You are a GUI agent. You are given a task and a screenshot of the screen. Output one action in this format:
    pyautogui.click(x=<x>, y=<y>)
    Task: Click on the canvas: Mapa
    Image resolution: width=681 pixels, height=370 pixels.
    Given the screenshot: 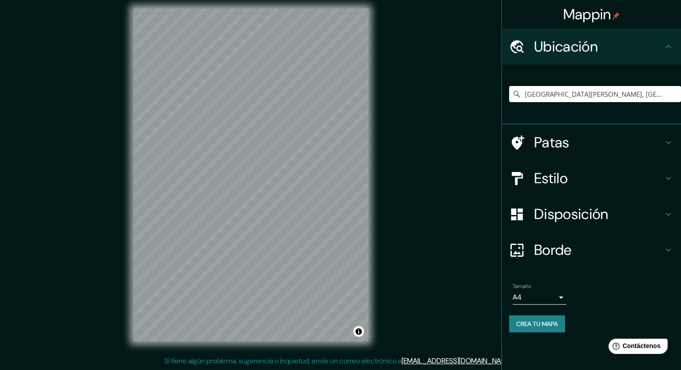 What is the action you would take?
    pyautogui.click(x=251, y=175)
    